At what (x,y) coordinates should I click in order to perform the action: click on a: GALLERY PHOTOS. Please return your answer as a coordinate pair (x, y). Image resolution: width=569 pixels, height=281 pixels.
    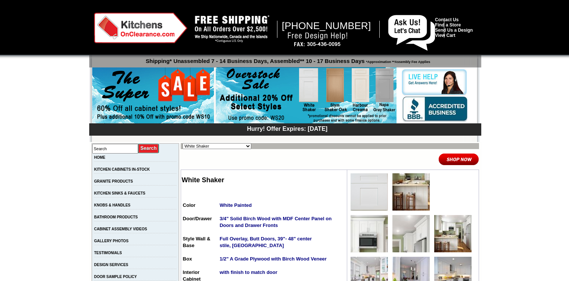
    Looking at the image, I should click on (111, 241).